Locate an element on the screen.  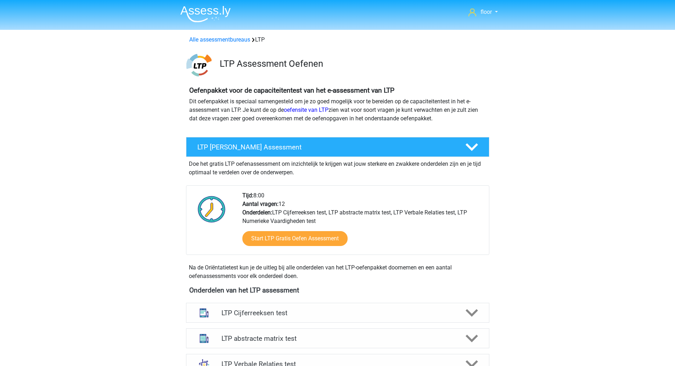
h4: Onderdelen van het LTP assessment is located at coordinates (338, 290).